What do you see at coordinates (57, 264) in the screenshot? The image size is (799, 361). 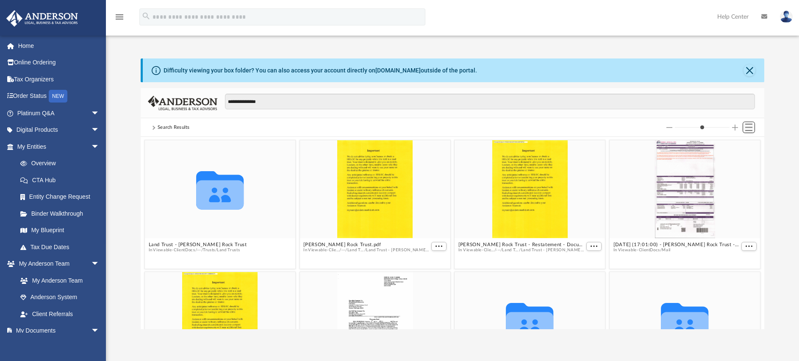 I see `a: My Anderson Teamarrow_drop_down` at bounding box center [57, 264].